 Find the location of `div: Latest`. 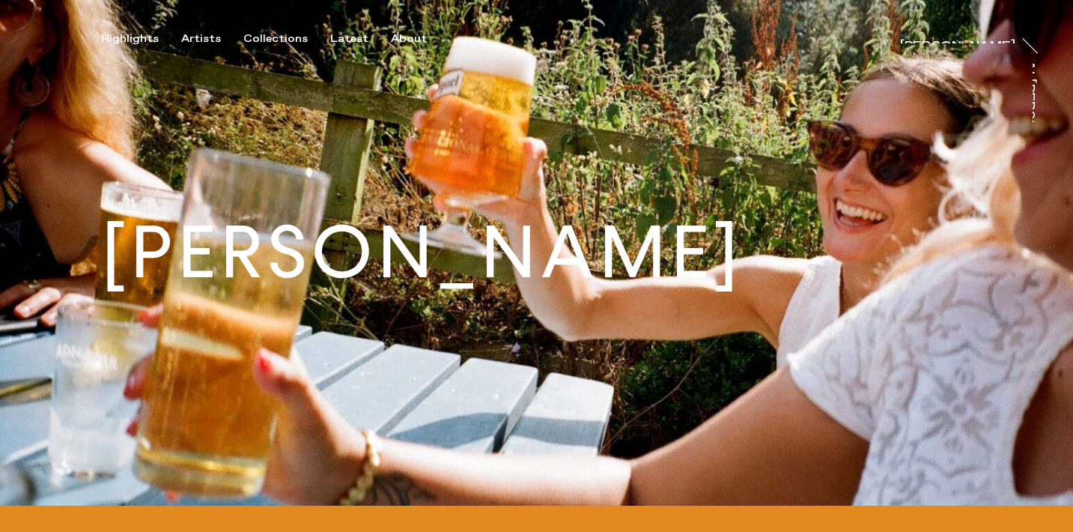

div: Latest is located at coordinates (349, 39).